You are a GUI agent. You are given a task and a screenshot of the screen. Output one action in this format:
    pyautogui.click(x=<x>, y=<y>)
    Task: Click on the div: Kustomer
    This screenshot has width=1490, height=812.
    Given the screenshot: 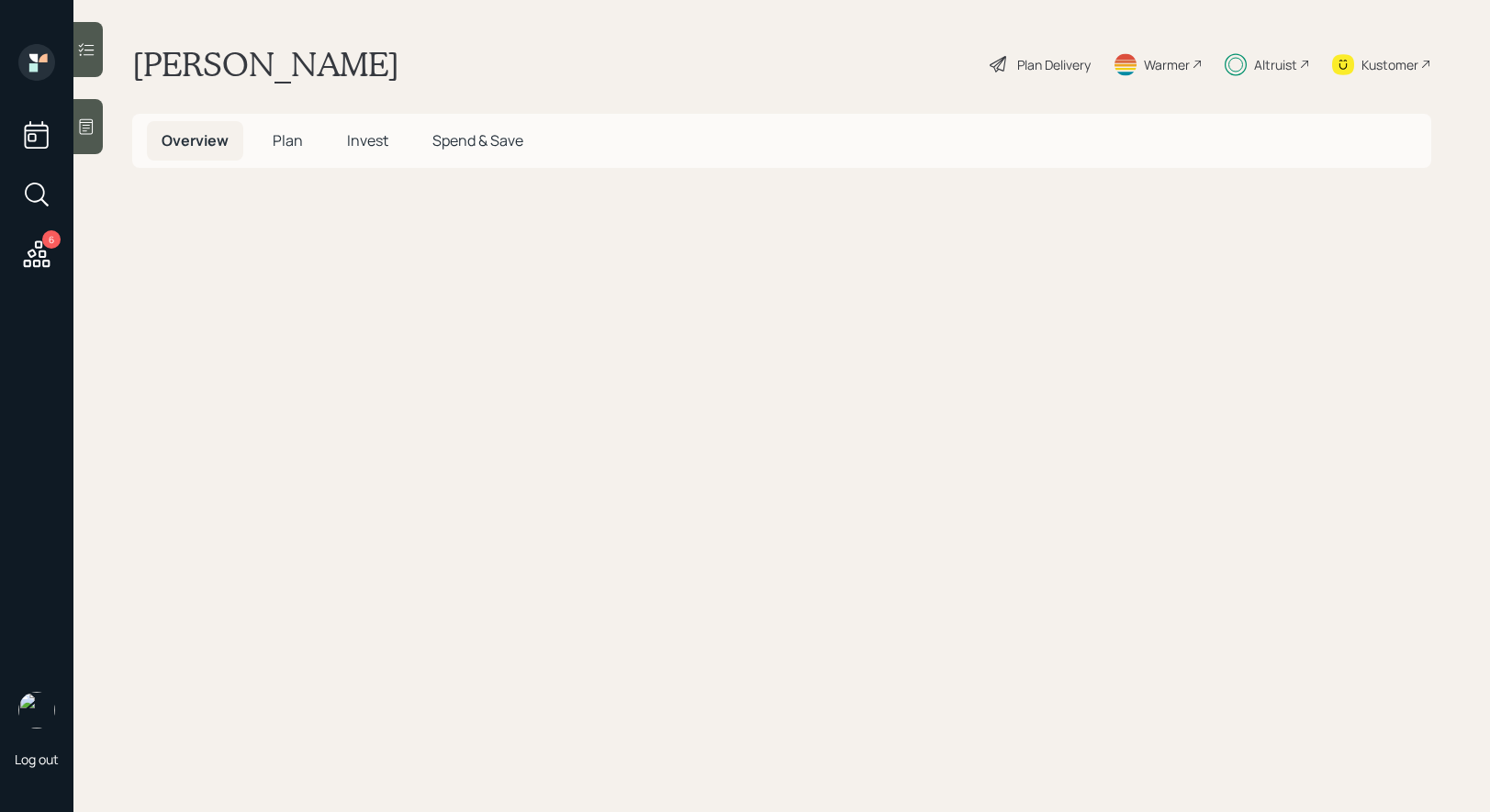 What is the action you would take?
    pyautogui.click(x=1390, y=64)
    